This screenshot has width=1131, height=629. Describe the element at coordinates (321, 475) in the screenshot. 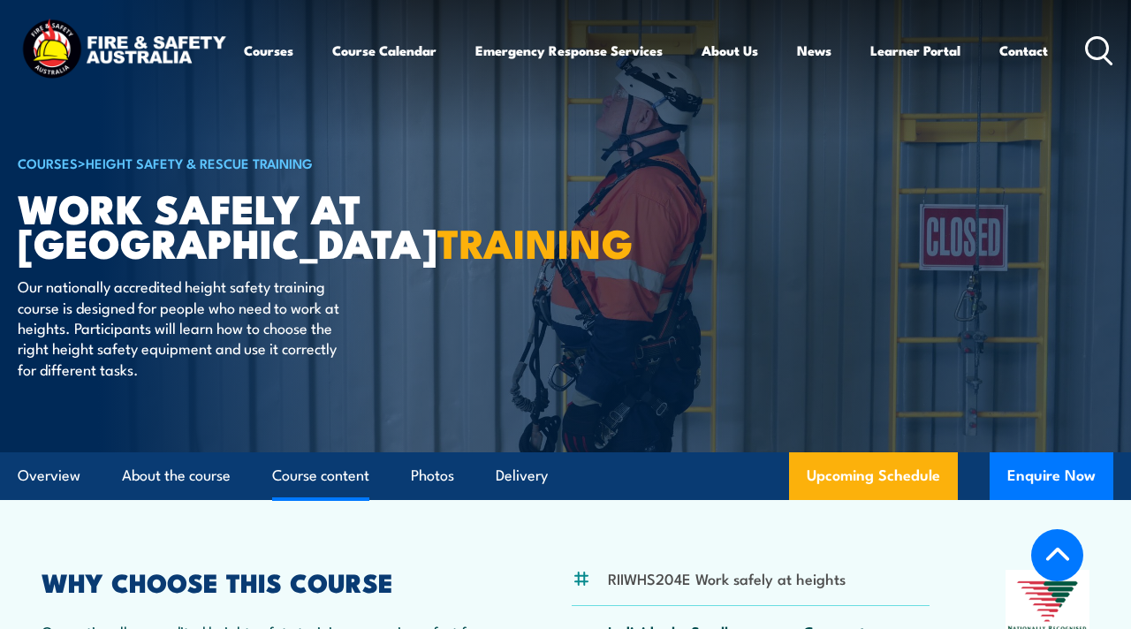

I see `a: Course content` at that location.